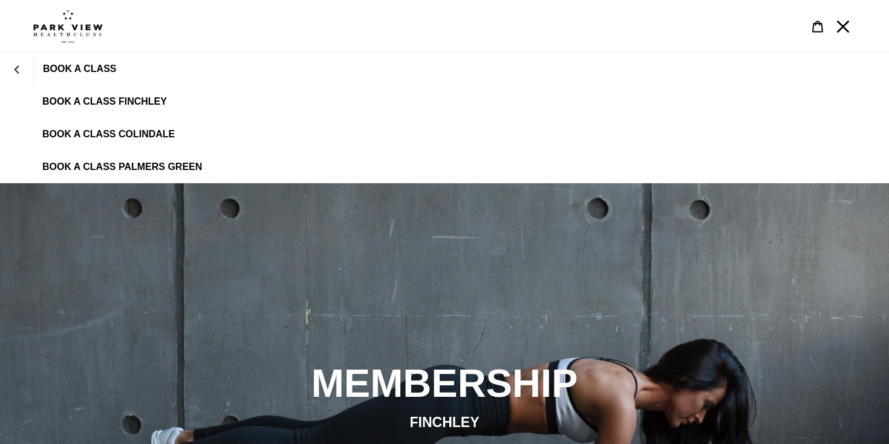  Describe the element at coordinates (444, 421) in the screenshot. I see `span: FINCHLEY` at that location.